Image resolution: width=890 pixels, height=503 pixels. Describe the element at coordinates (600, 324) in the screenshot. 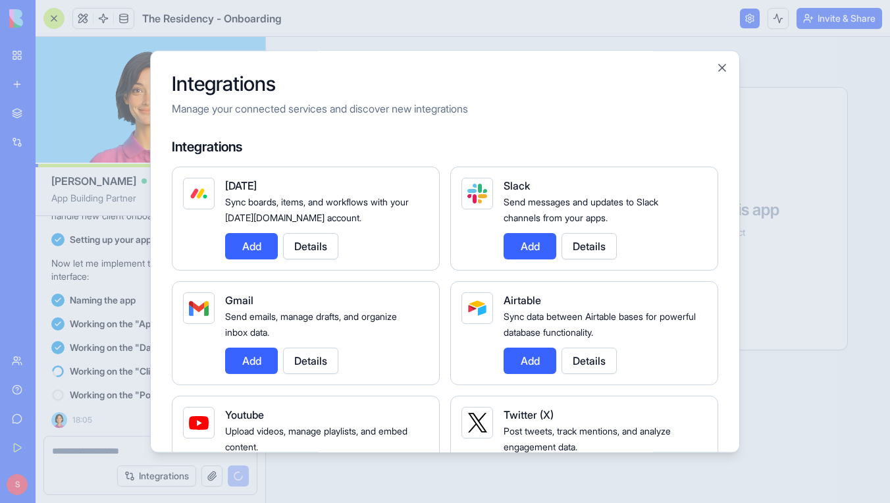

I see `span: Sync data between Airtable bases for powerful database functionality.` at that location.